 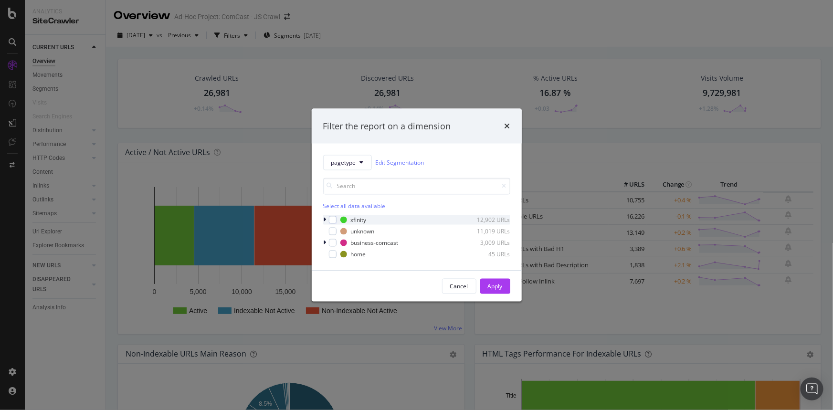 I want to click on span: pagetype, so click(x=344, y=162).